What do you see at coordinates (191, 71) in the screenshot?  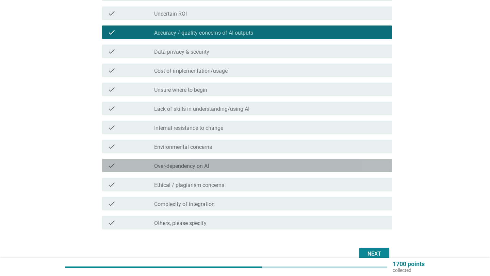 I see `label: Cost of implementation/usage` at bounding box center [191, 71].